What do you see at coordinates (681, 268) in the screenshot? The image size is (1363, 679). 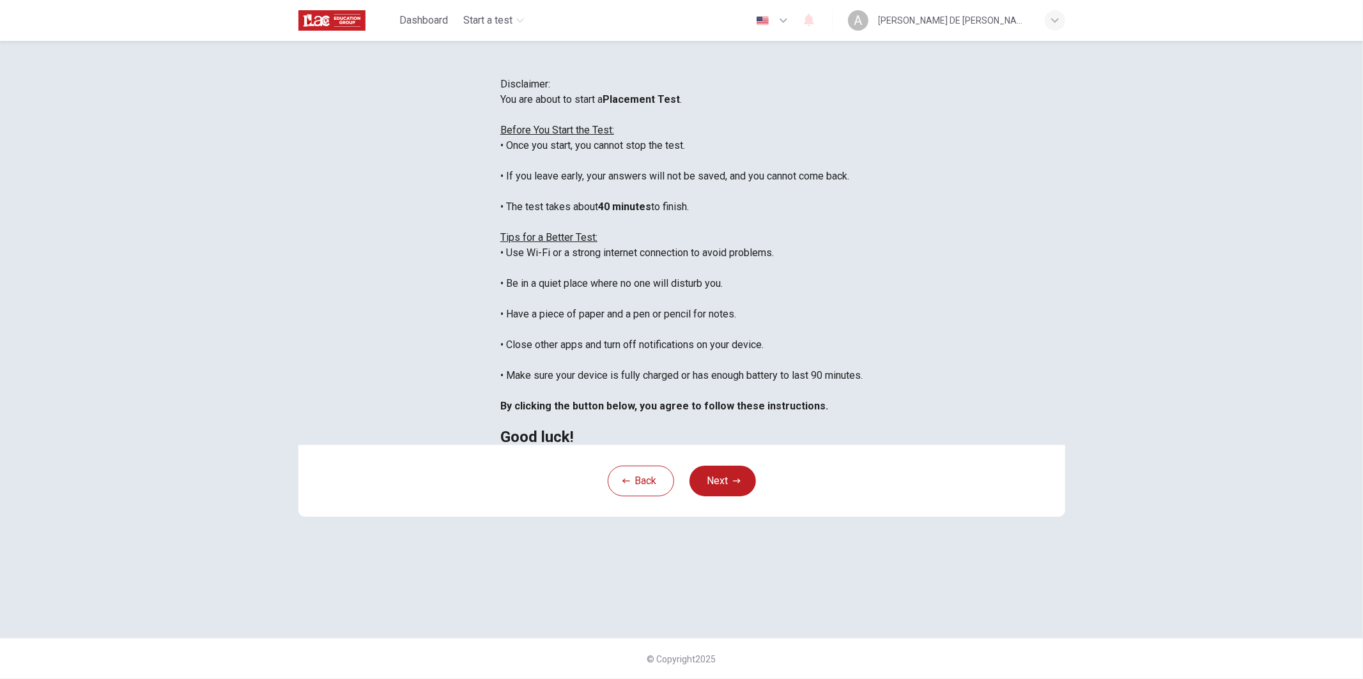 I see `div: You are about to start a . • Once you start, you cannot stop the test. • If you leave early, your...` at bounding box center [681, 268].